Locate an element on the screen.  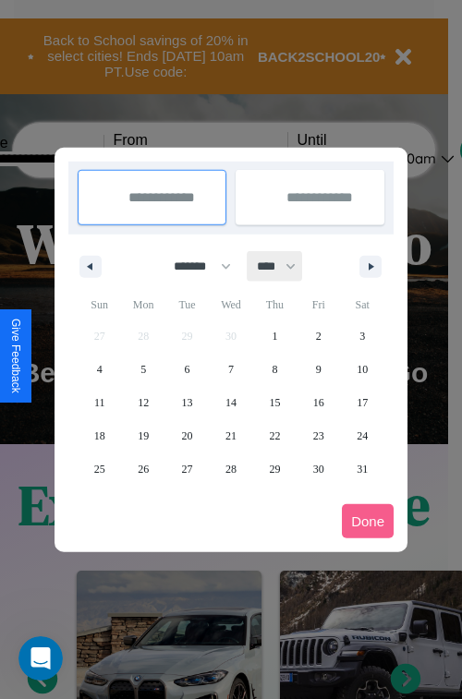
button: 17 is located at coordinates (362, 403).